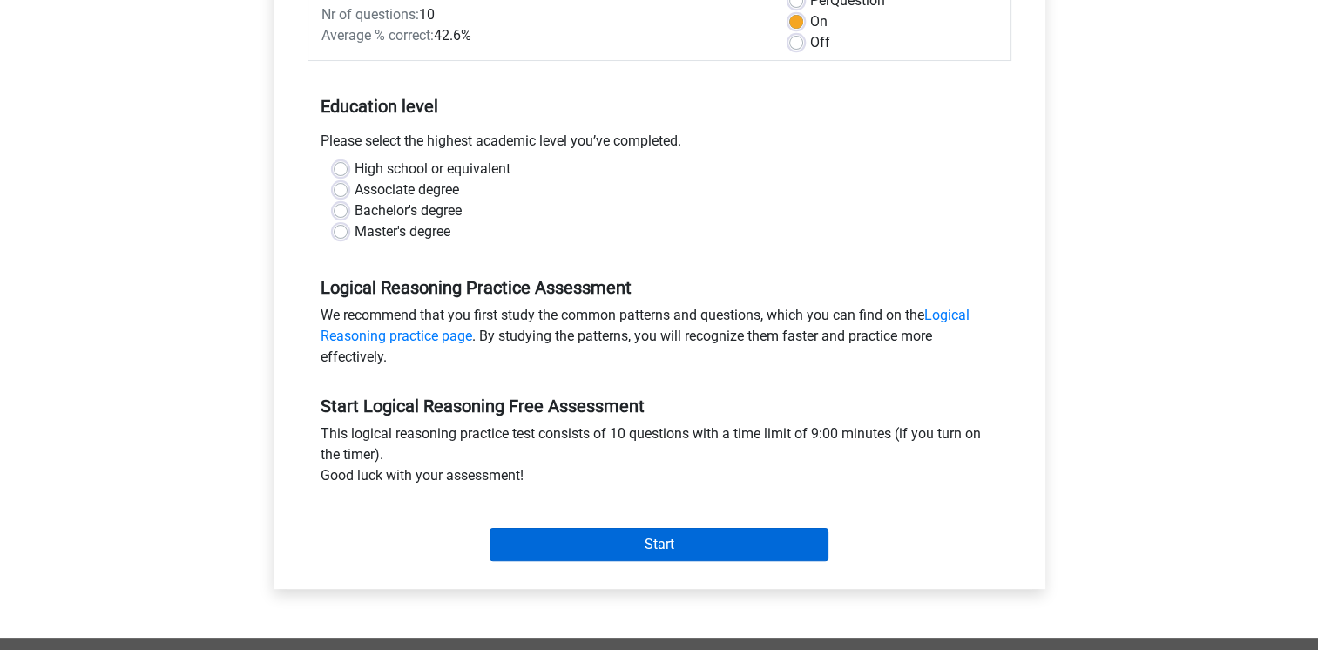  What do you see at coordinates (660, 340) in the screenshot?
I see `div: We recommend that you first study the common patterns and questions, which you can find on the . ...` at bounding box center [660, 340].